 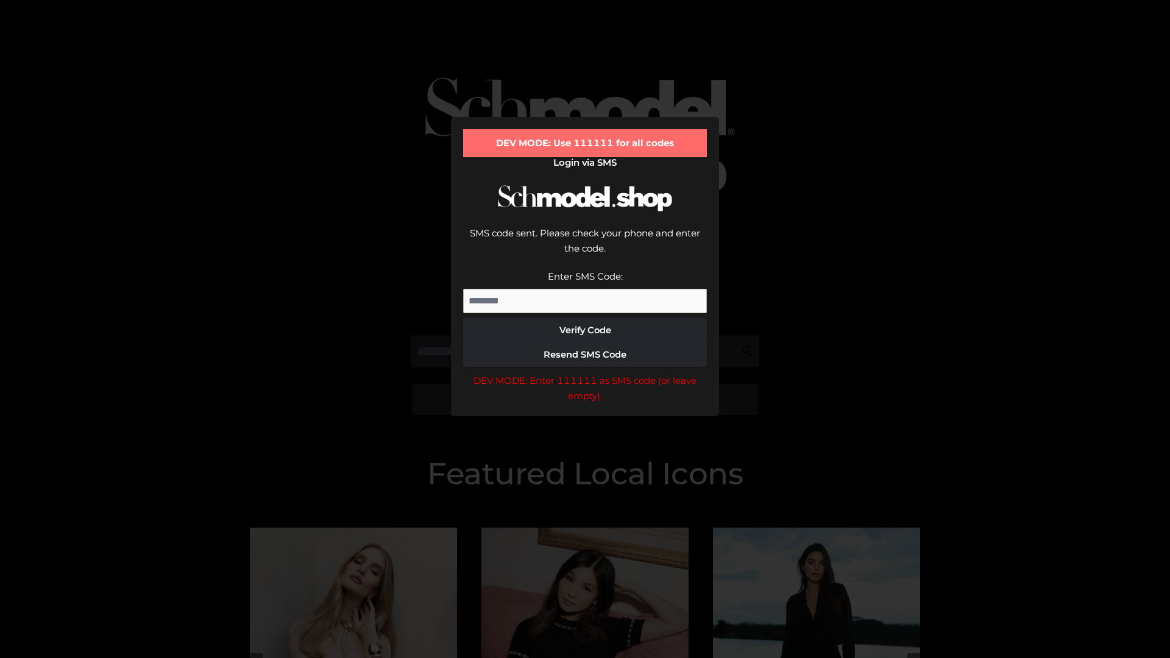 I want to click on div: DEV MODE: Use 111111 for all codes, so click(x=585, y=143).